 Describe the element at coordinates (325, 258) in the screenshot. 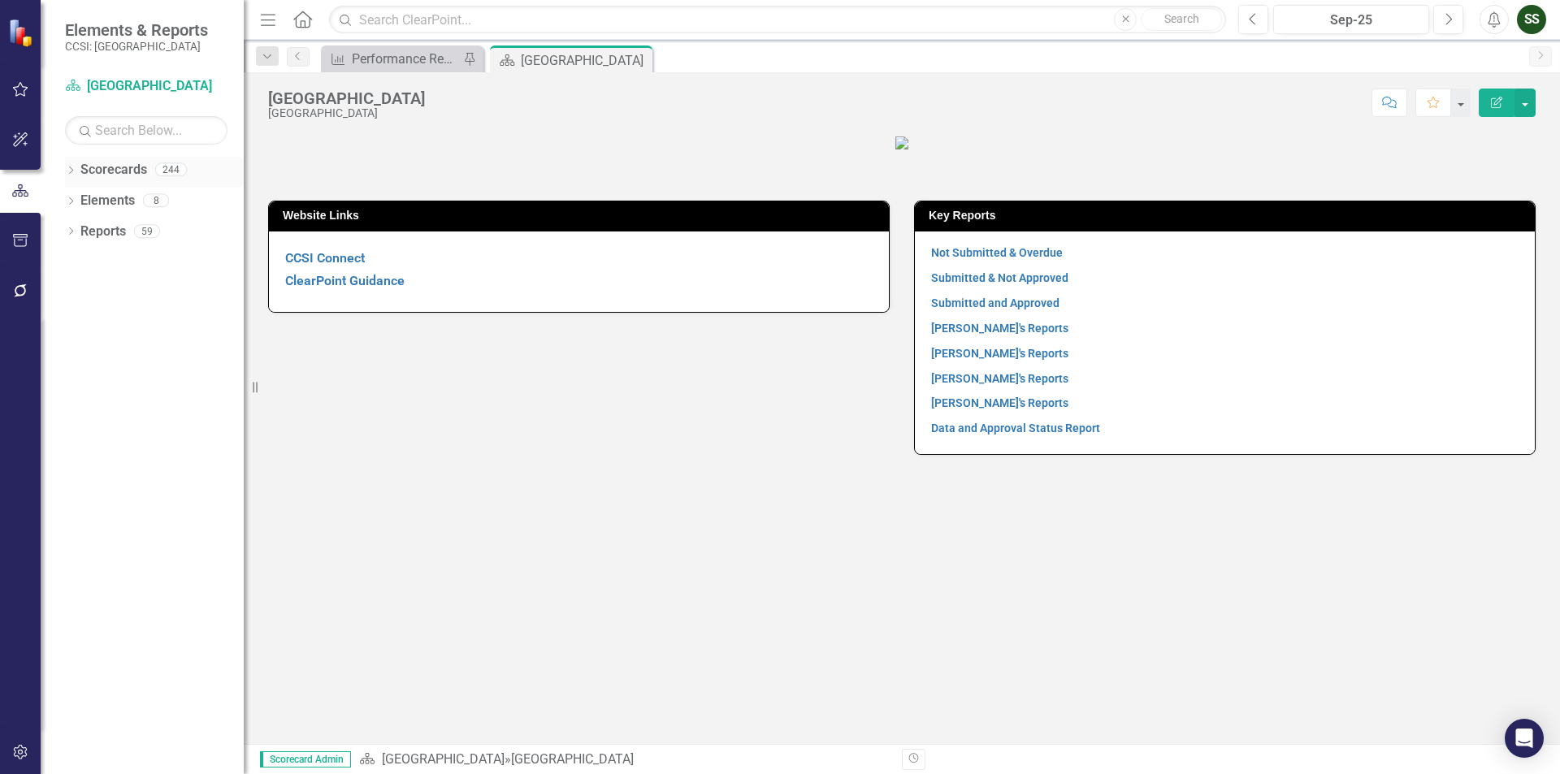

I see `a: CCSI Connect` at that location.